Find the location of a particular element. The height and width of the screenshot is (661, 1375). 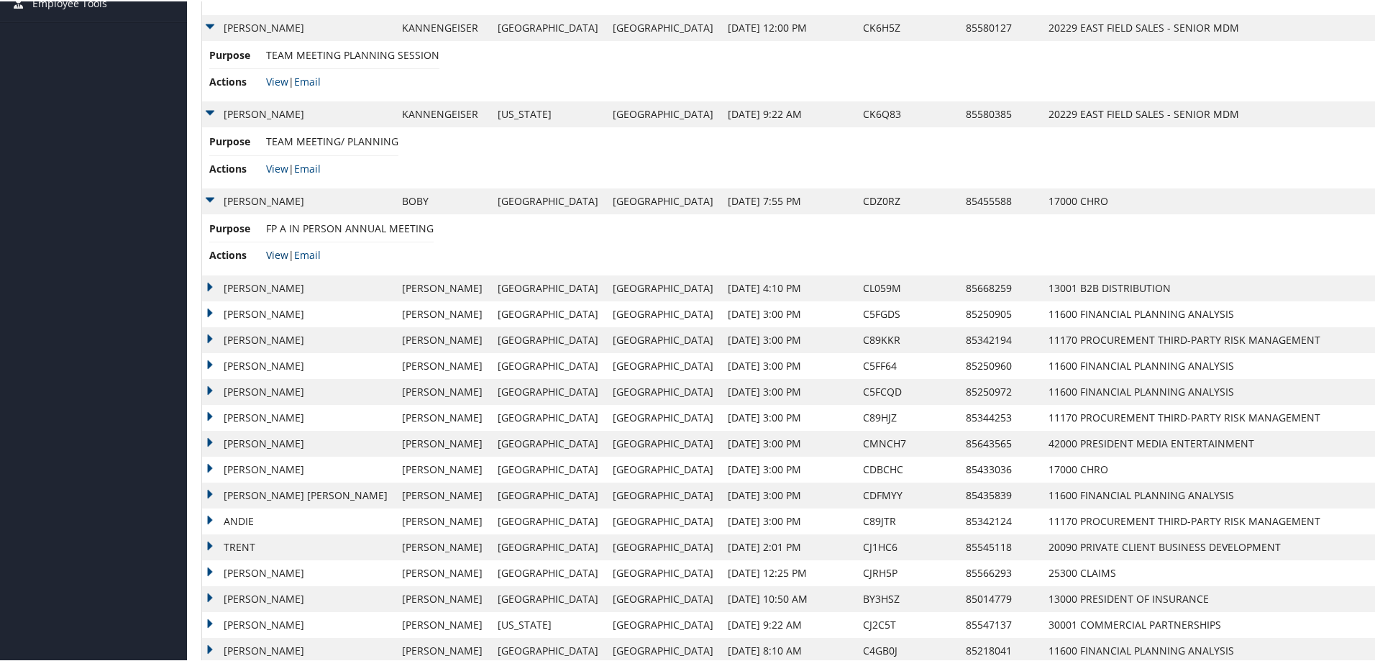

td: 85545118 is located at coordinates (1000, 546).